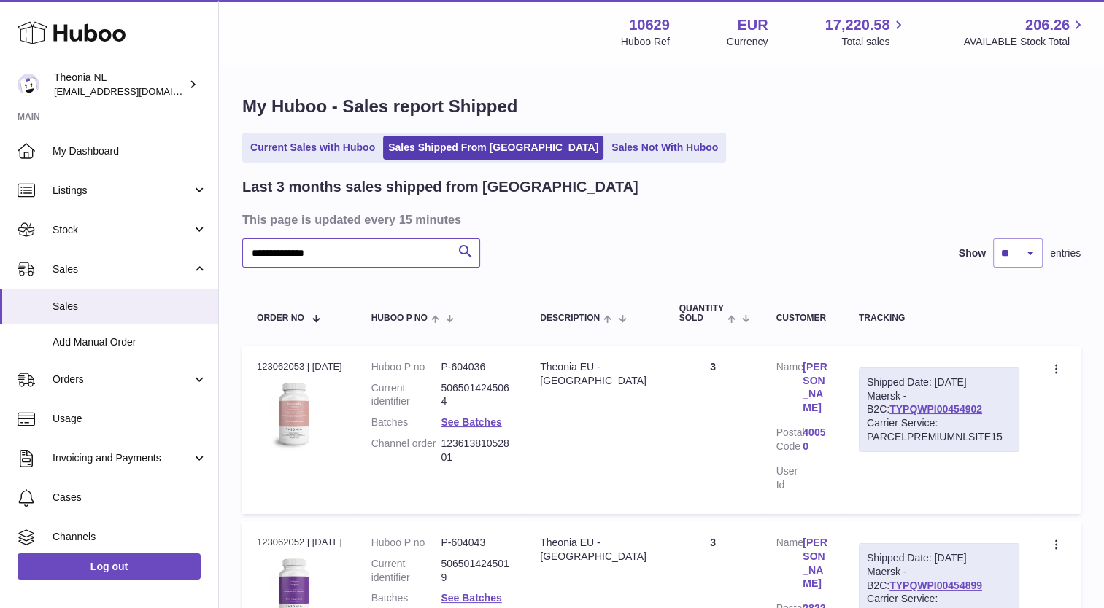  I want to click on a: 40050, so click(815, 440).